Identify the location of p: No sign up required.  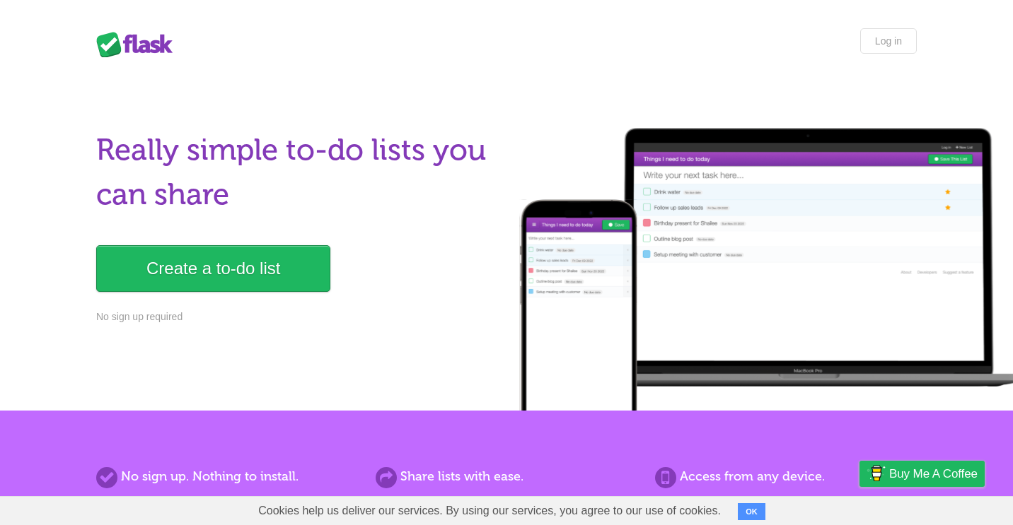
(297, 317).